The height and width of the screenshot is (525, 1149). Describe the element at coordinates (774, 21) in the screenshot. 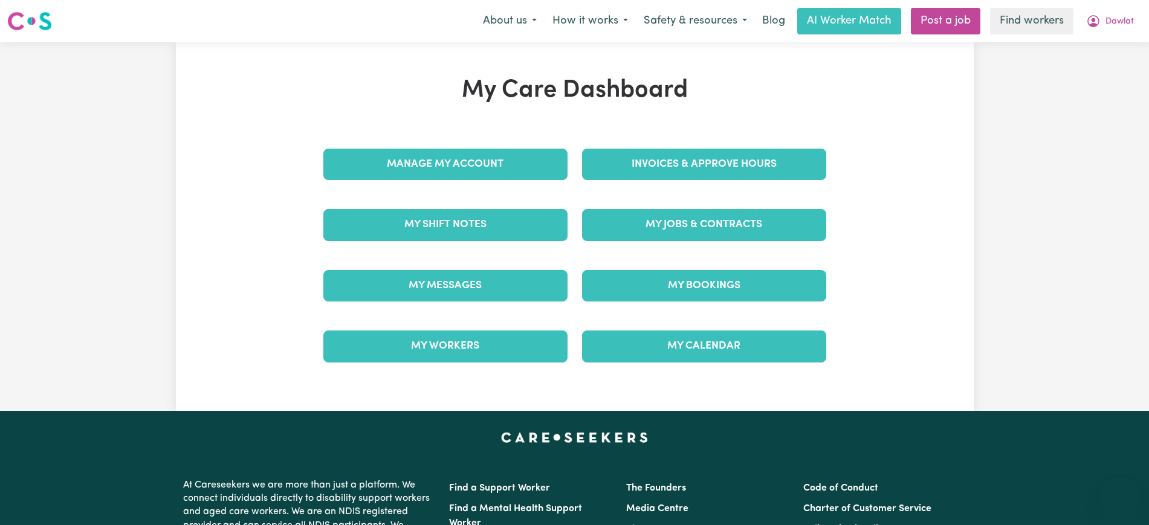

I see `a: Blog` at that location.